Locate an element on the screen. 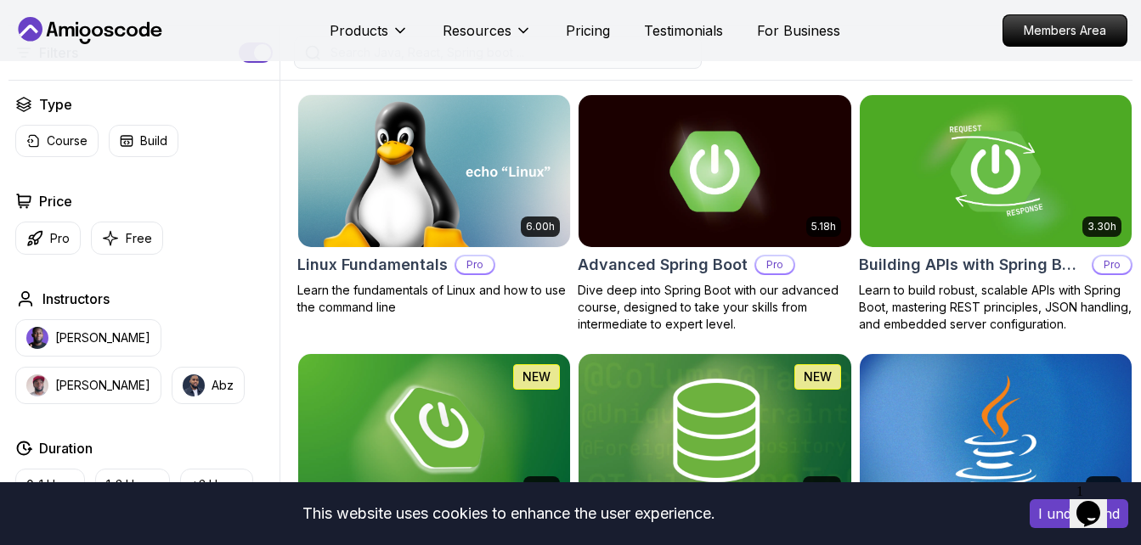 Image resolution: width=1141 pixels, height=545 pixels. p: Learn to build robust, scalable APIs with Spring Boot, mastering REST principles, JSON handling, ... is located at coordinates (996, 308).